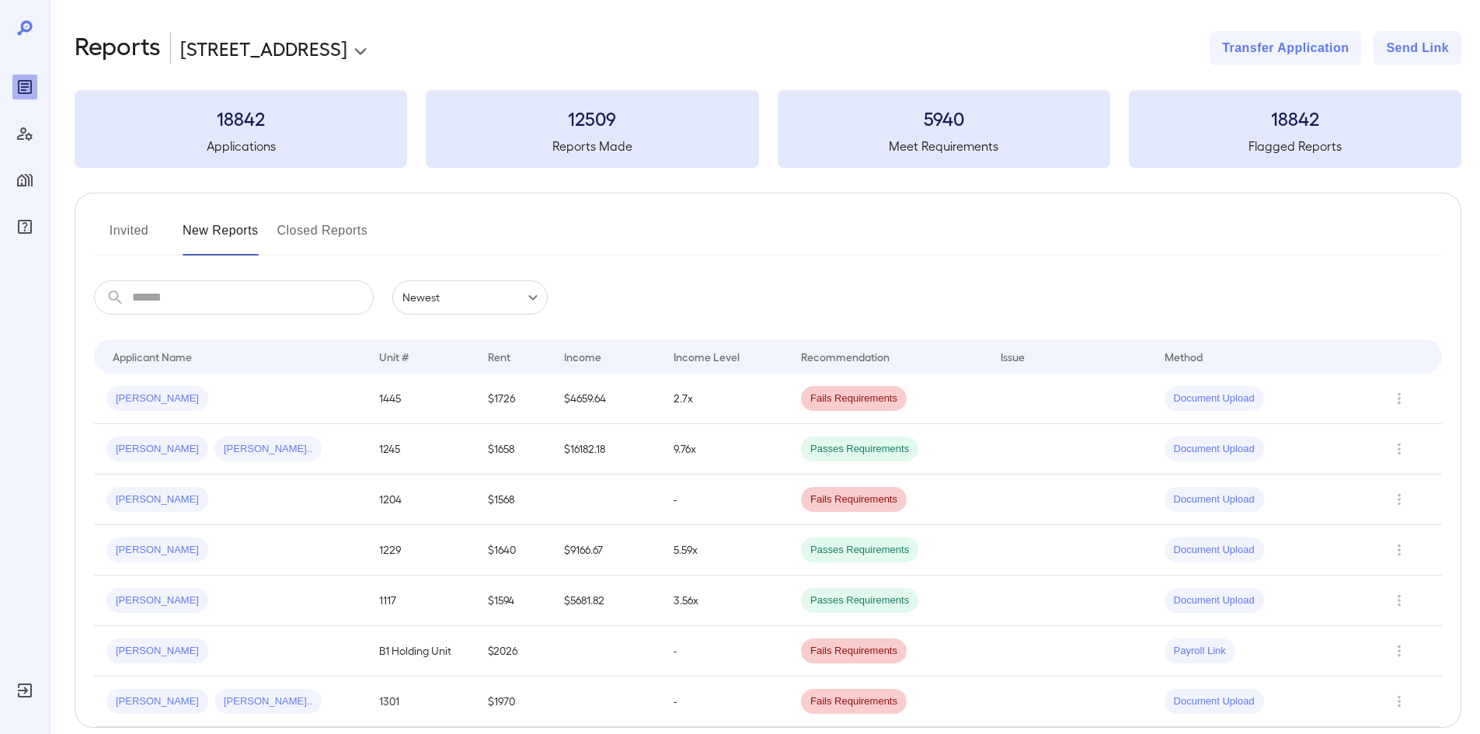 The height and width of the screenshot is (734, 1480). I want to click on div: Manage Properties, so click(25, 180).